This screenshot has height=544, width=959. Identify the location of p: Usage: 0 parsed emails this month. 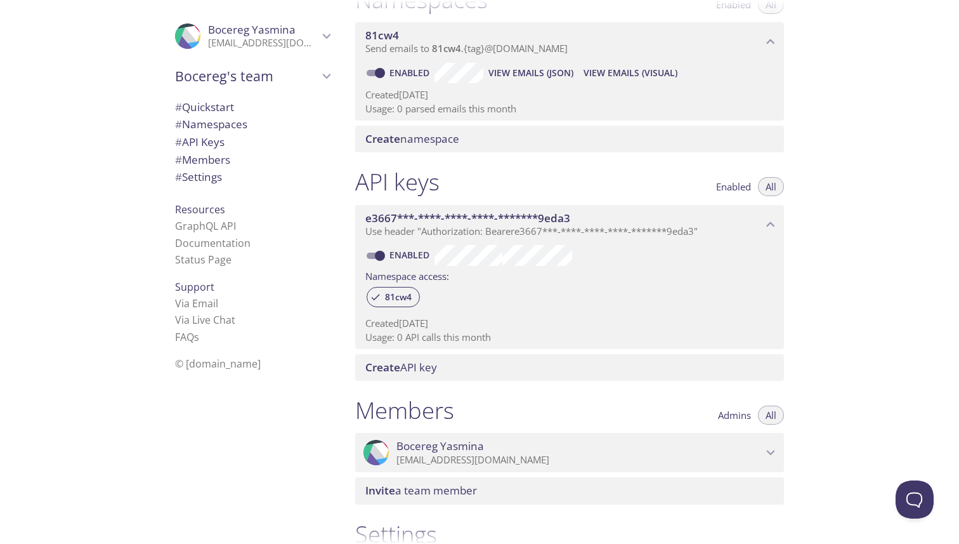
(570, 108).